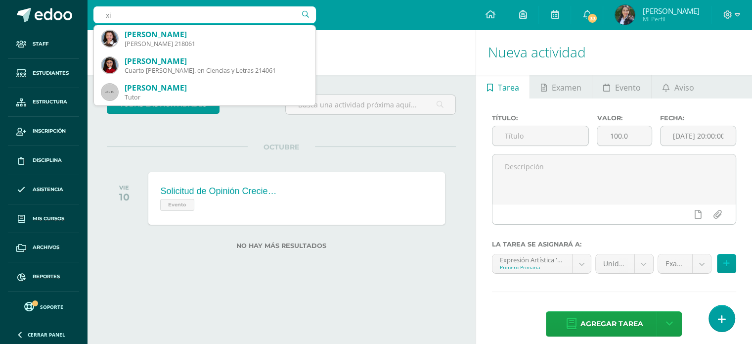  What do you see at coordinates (622, 87) in the screenshot?
I see `a: Evento` at bounding box center [622, 87].